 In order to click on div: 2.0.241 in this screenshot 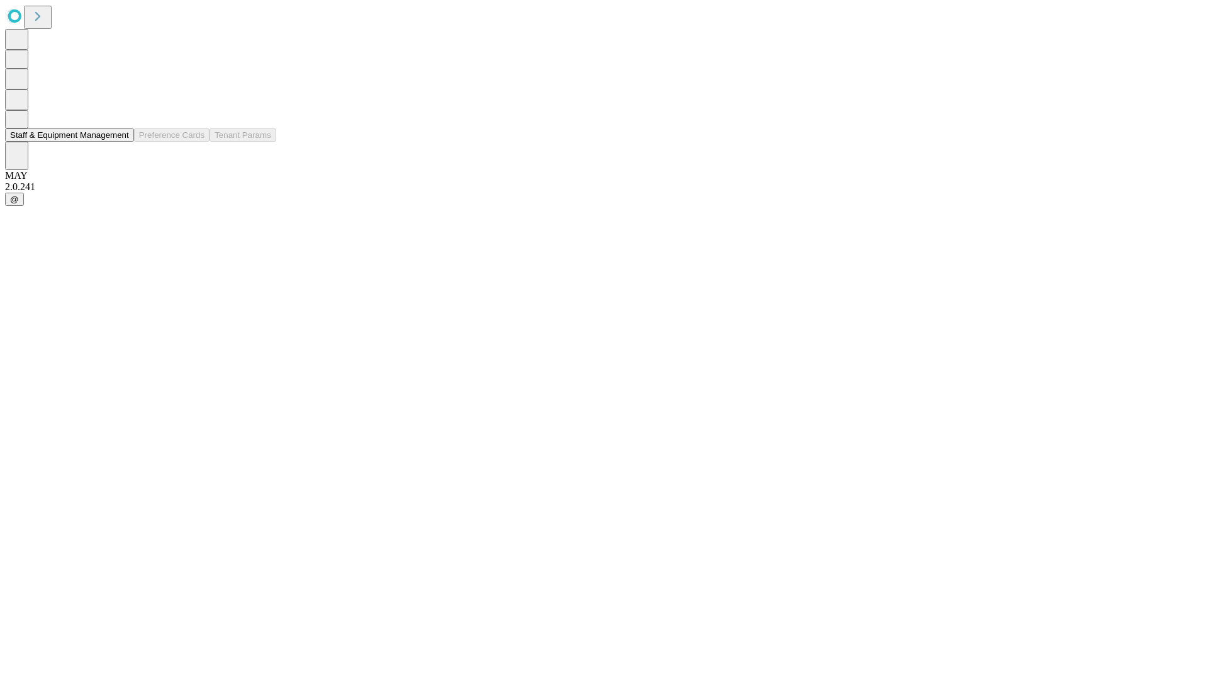, I will do `click(604, 187)`.